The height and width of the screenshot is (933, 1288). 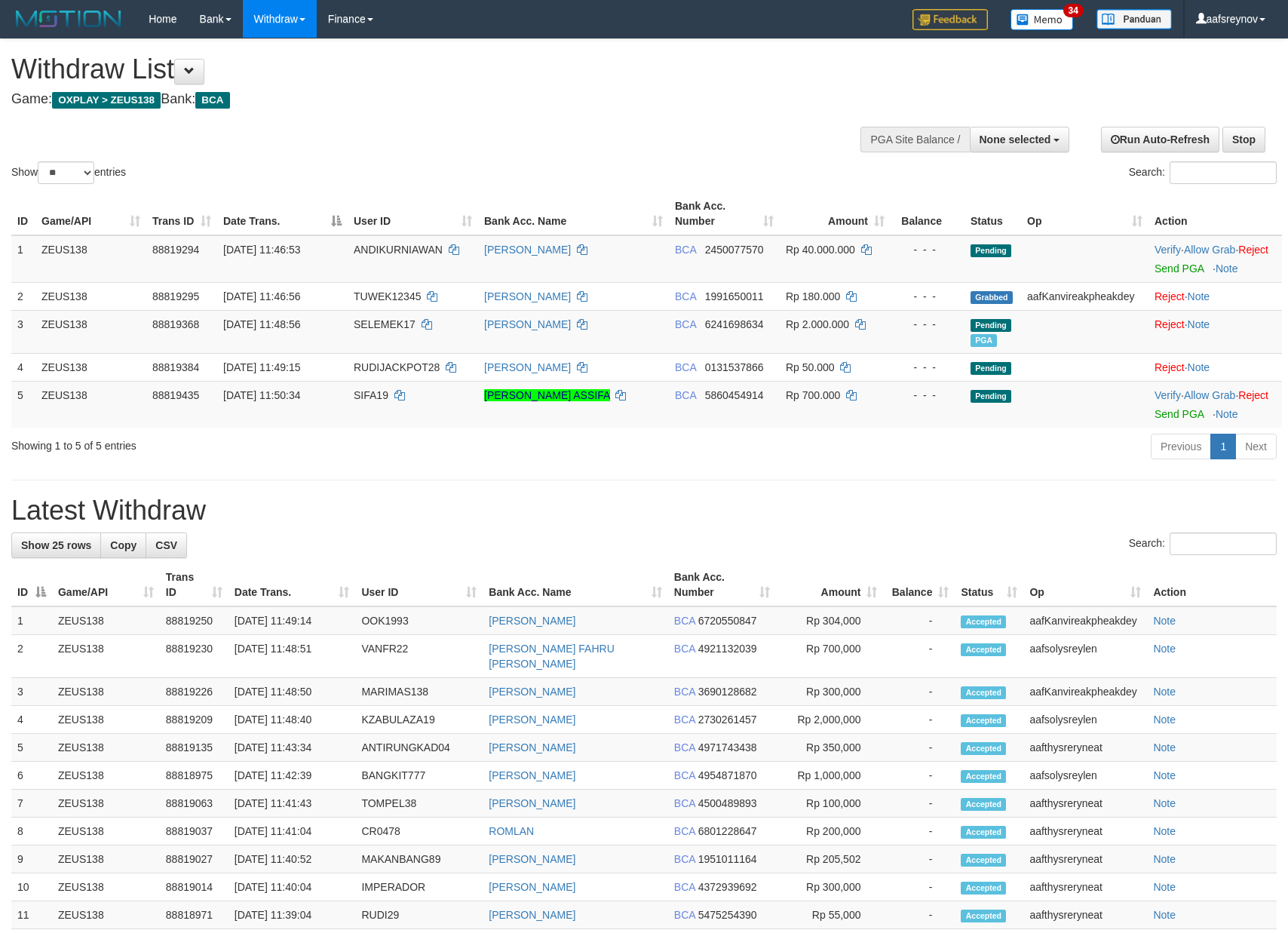 What do you see at coordinates (928, 213) in the screenshot?
I see `th: Balance` at bounding box center [928, 213].